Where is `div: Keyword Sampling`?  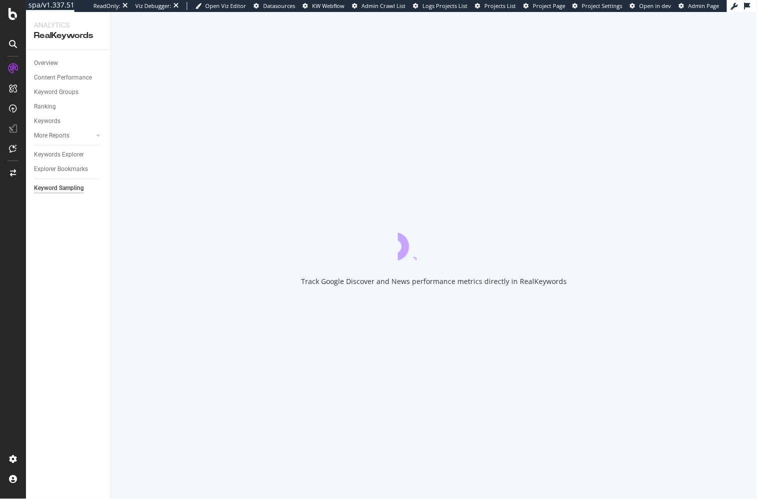 div: Keyword Sampling is located at coordinates (59, 188).